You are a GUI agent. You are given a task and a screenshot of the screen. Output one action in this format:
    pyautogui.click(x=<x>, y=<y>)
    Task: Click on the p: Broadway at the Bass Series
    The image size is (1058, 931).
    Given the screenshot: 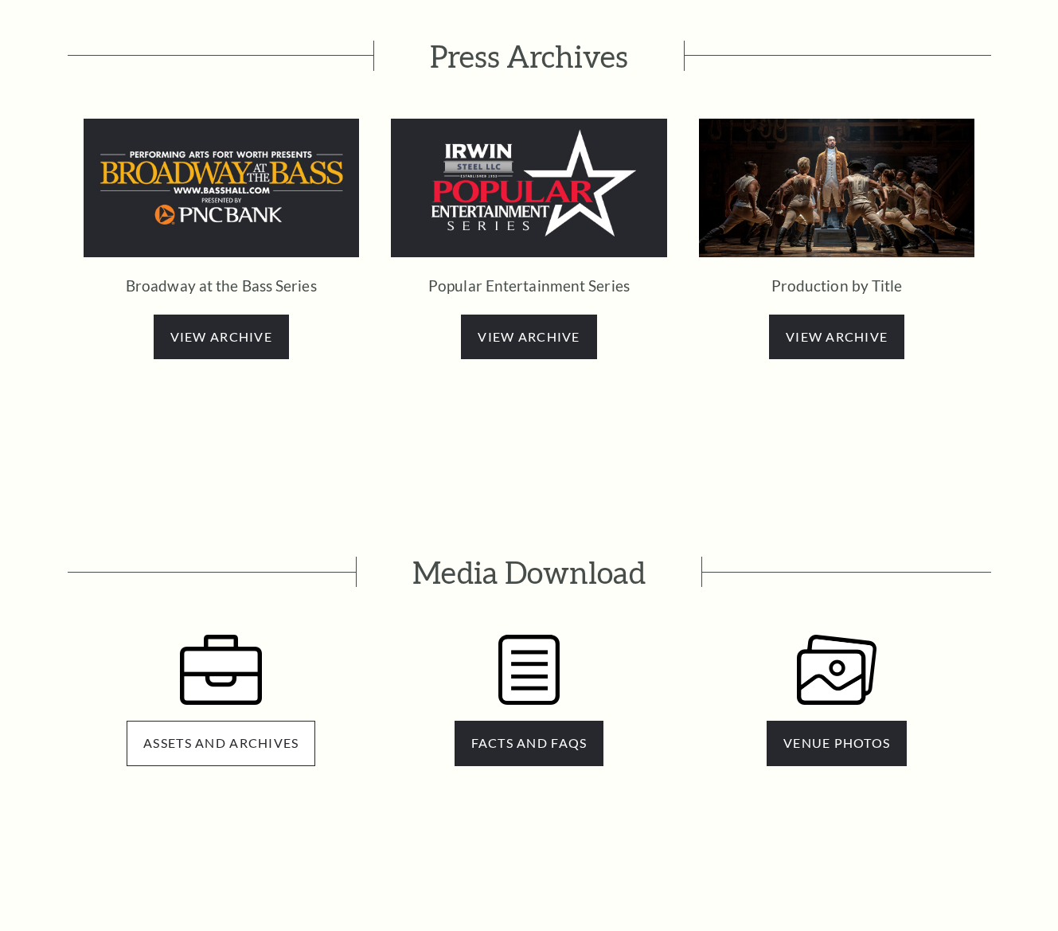 What is the action you would take?
    pyautogui.click(x=221, y=286)
    